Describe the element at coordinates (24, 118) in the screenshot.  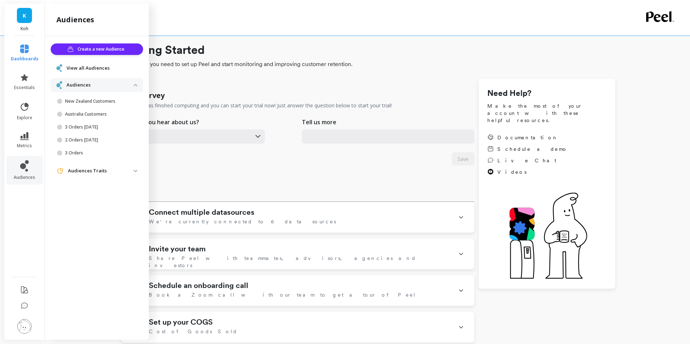
I see `span: explore` at that location.